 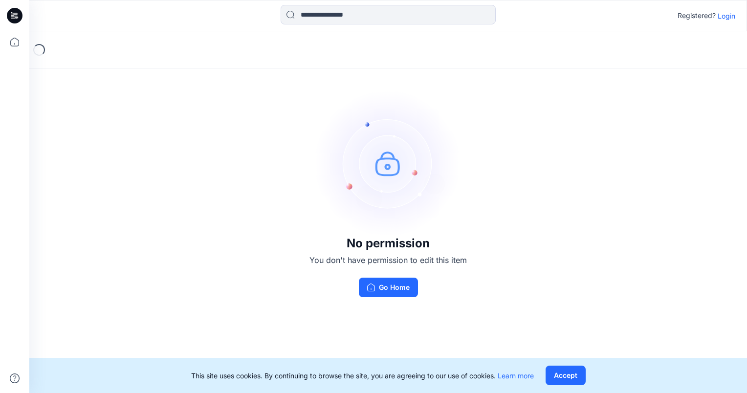 I want to click on img: no-perm.svg, so click(x=388, y=163).